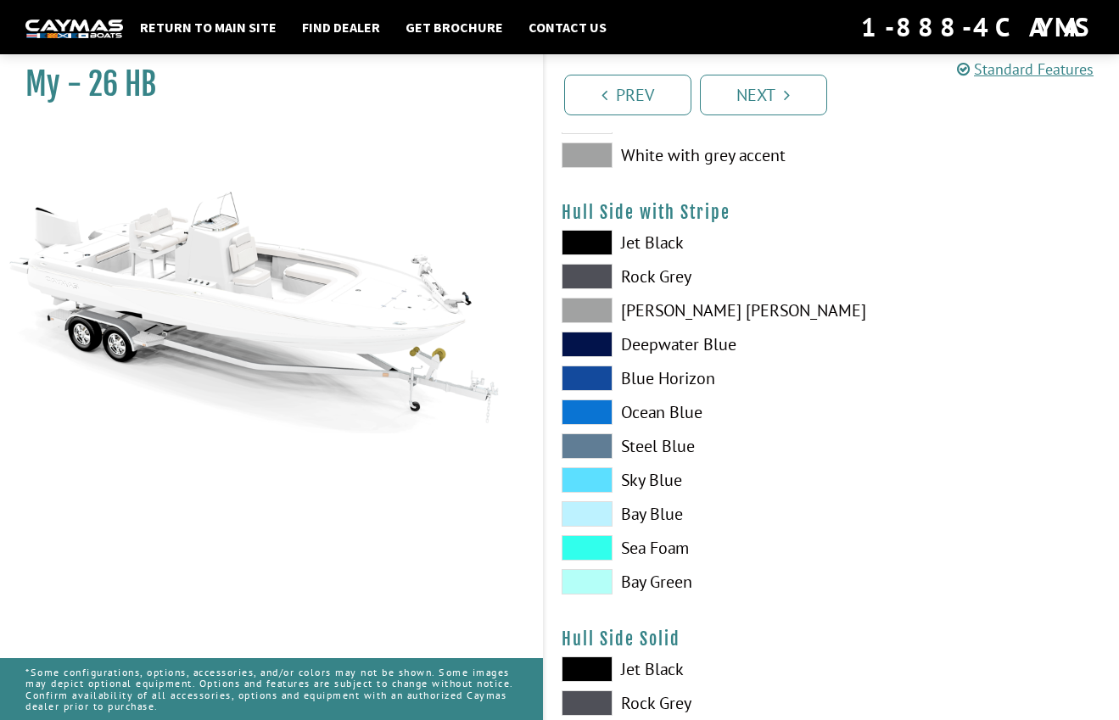  What do you see at coordinates (688, 344) in the screenshot?
I see `label: Deepwater Blue` at bounding box center [688, 344].